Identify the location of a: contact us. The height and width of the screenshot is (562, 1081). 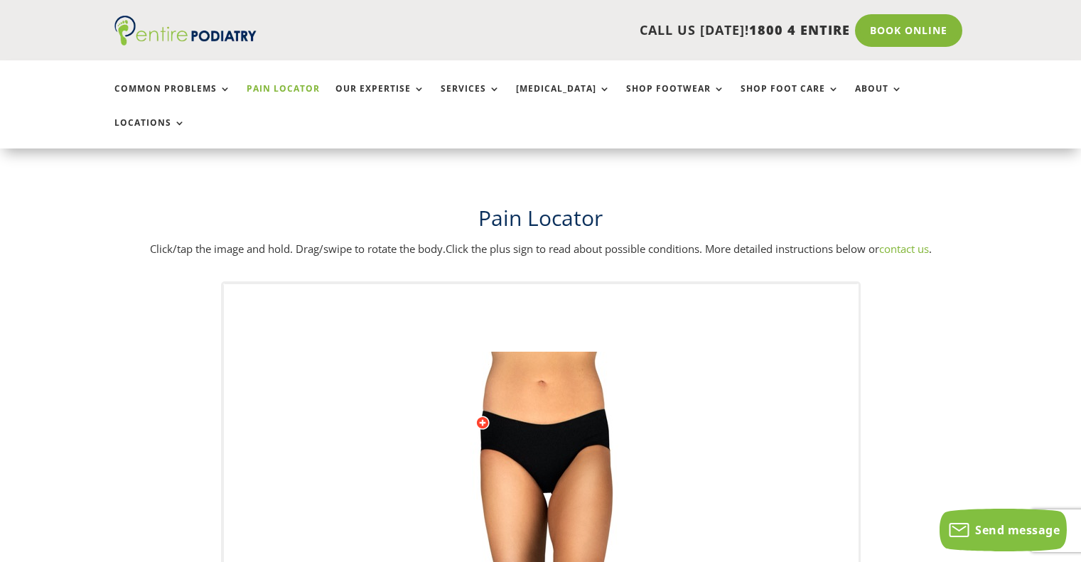
(904, 249).